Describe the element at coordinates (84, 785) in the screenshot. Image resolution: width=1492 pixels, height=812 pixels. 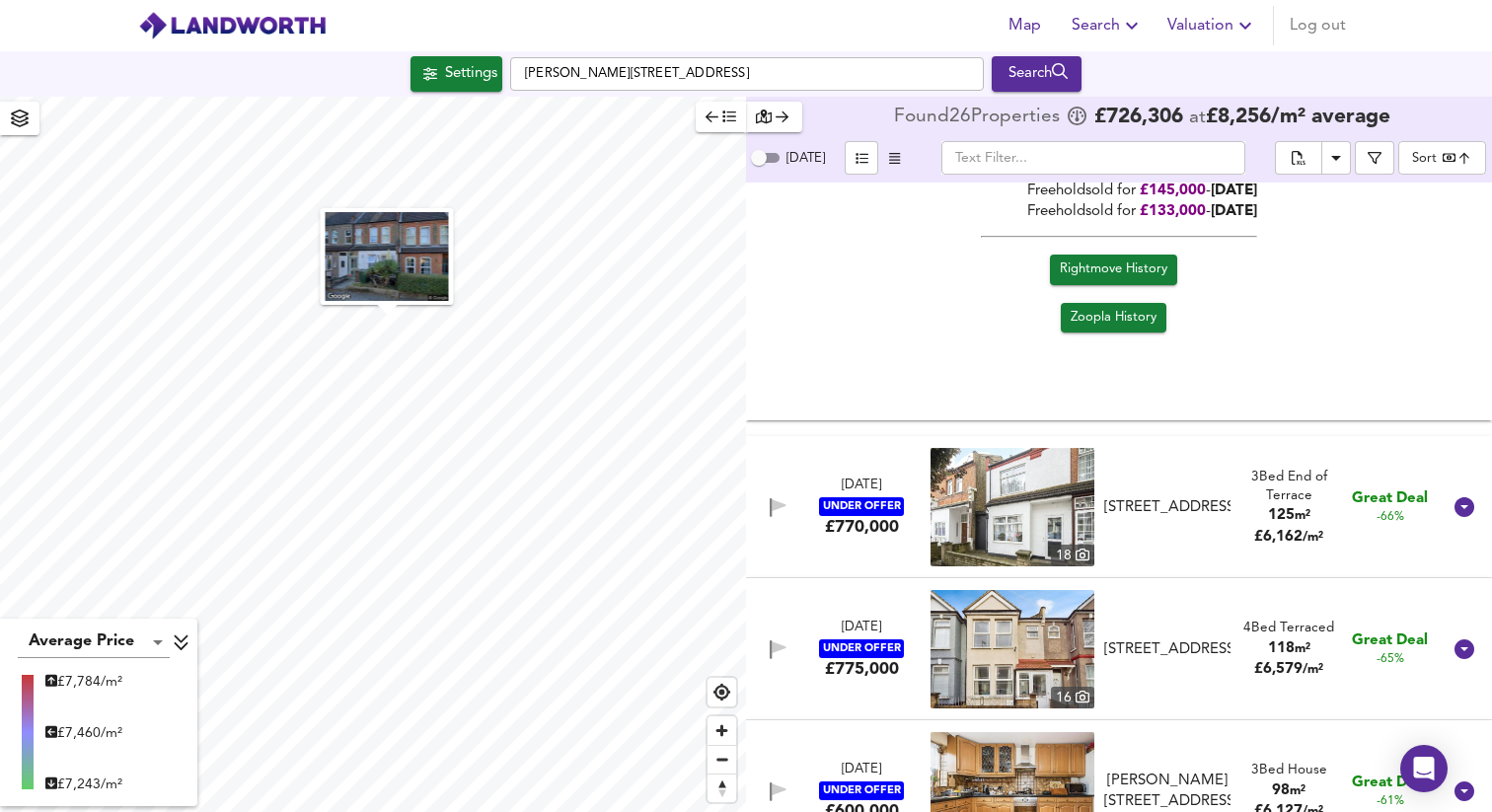
I see `div: £ 7,243/m²` at that location.